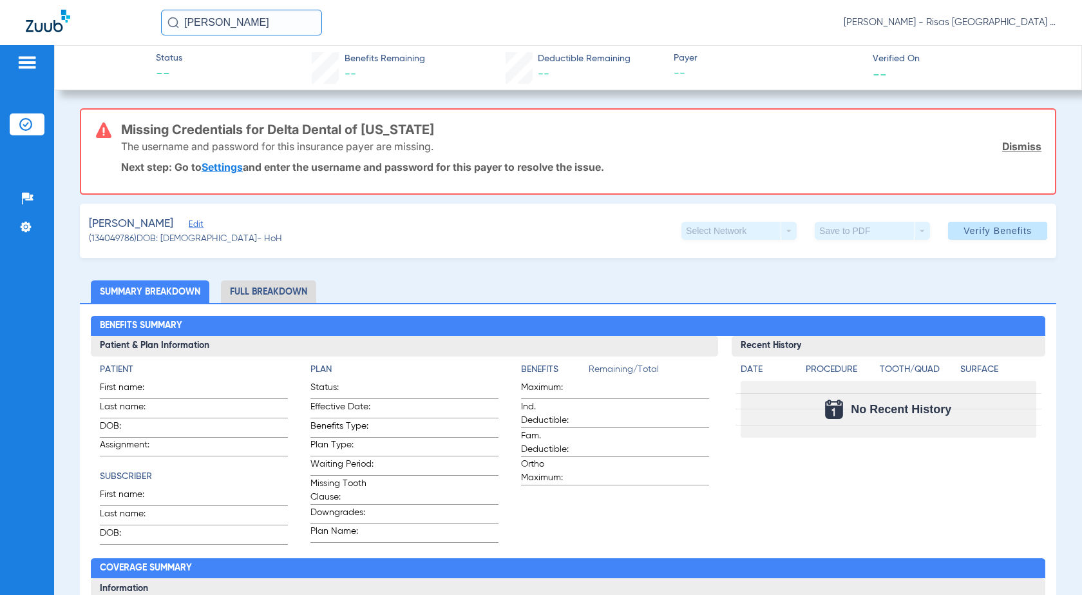 This screenshot has width=1082, height=595. What do you see at coordinates (998, 231) in the screenshot?
I see `button: Verify Benefits` at bounding box center [998, 231].